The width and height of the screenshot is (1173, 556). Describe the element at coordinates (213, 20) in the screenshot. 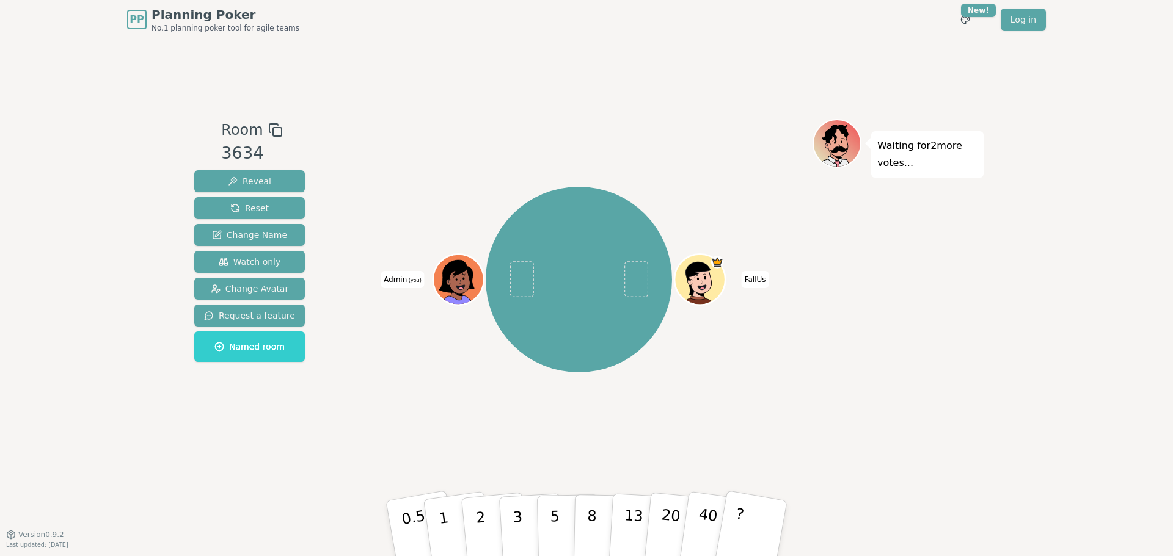

I see `a: PPPlanning PokerNo.1 planning poker tool for agile teams` at that location.